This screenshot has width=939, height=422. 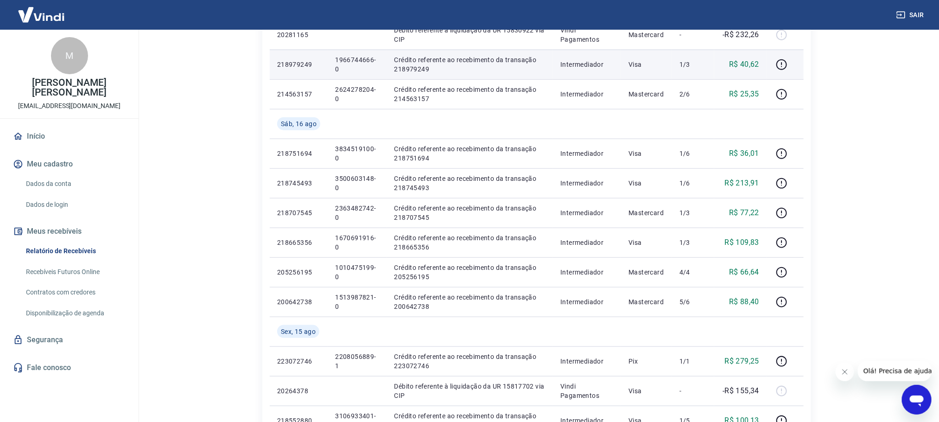 What do you see at coordinates (357, 302) in the screenshot?
I see `p: 1513987821-0` at bounding box center [357, 302].